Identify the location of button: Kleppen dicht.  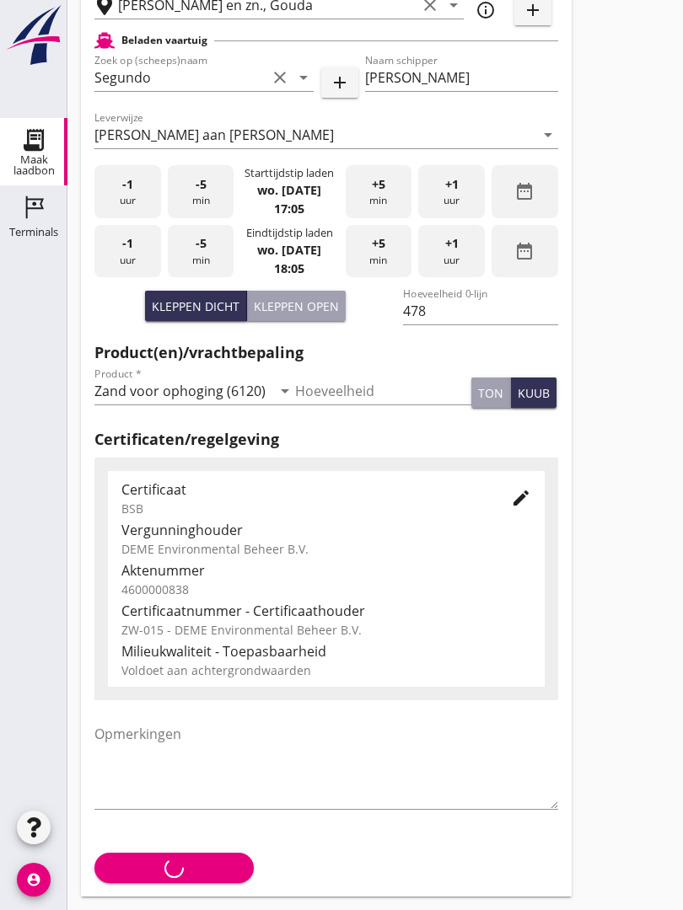
(196, 306).